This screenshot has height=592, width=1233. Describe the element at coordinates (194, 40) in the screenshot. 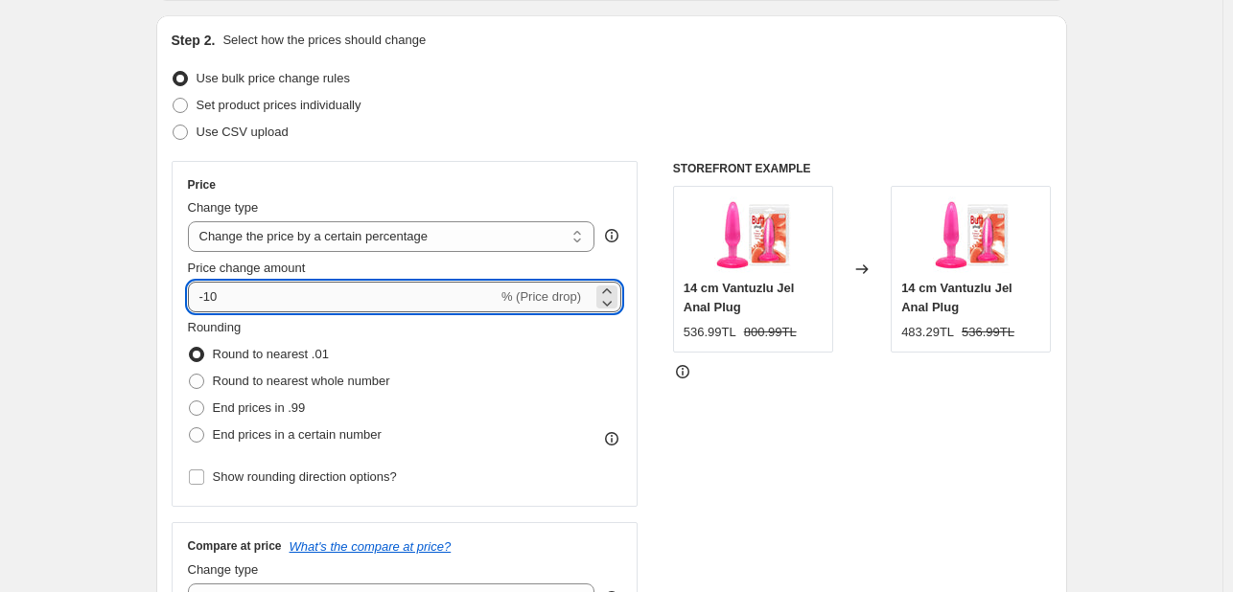

I see `h2: Step 2.` at that location.